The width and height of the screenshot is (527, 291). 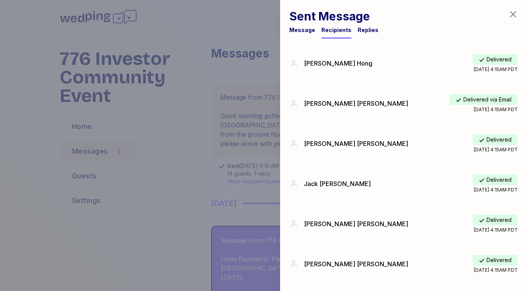 I want to click on div: Message, so click(x=302, y=30).